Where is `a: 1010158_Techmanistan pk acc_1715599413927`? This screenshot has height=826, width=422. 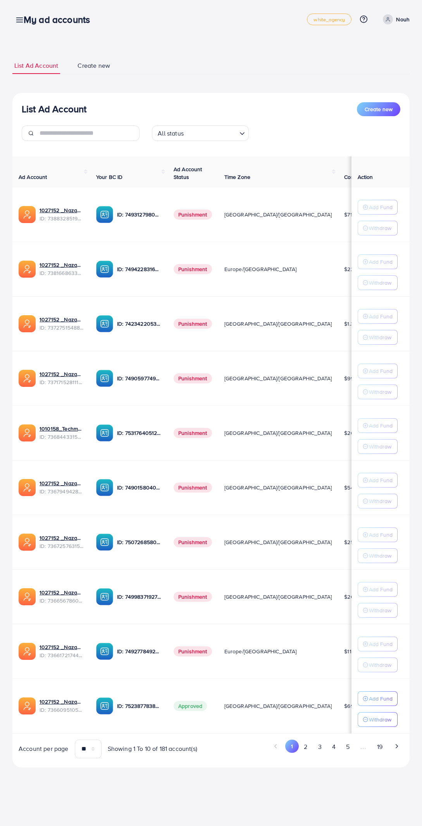
a: 1010158_Techmanistan pk acc_1715599413927 is located at coordinates (62, 428).